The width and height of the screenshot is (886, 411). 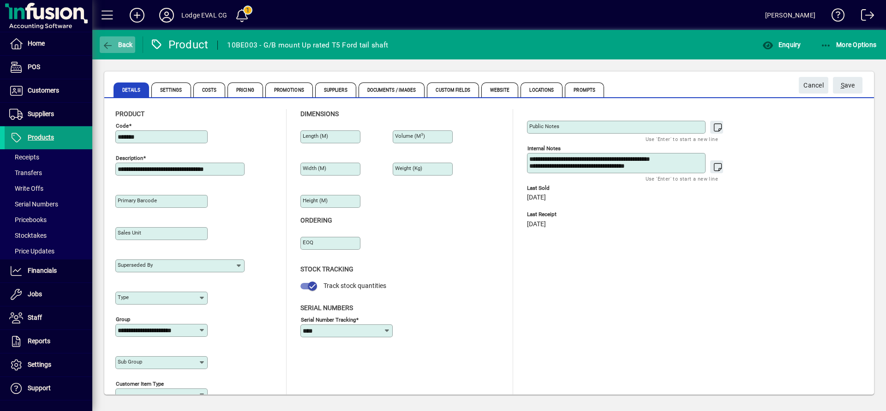 What do you see at coordinates (26, 189) in the screenshot?
I see `span: Write Offs` at bounding box center [26, 189].